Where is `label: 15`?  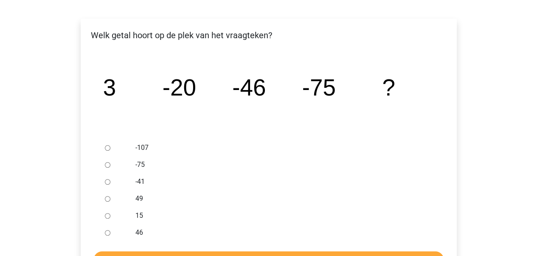
label: 15 is located at coordinates (282, 216).